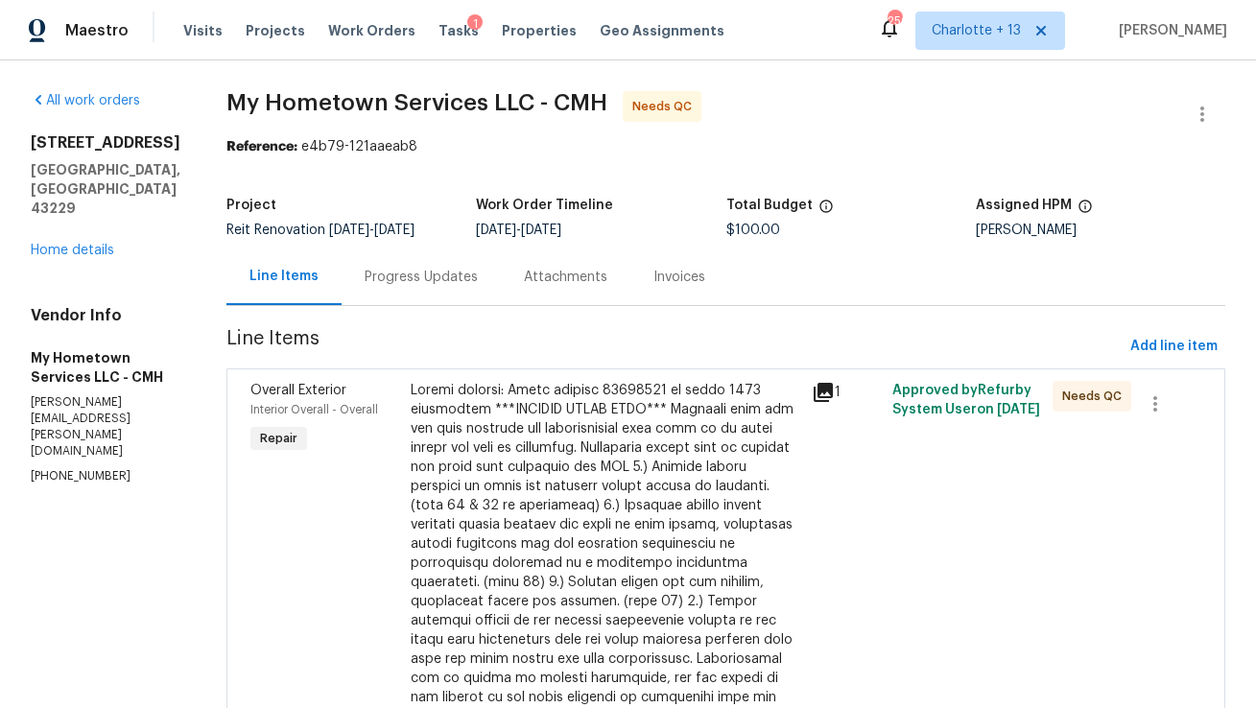  What do you see at coordinates (894, 21) in the screenshot?
I see `div: 250` at bounding box center [894, 21].